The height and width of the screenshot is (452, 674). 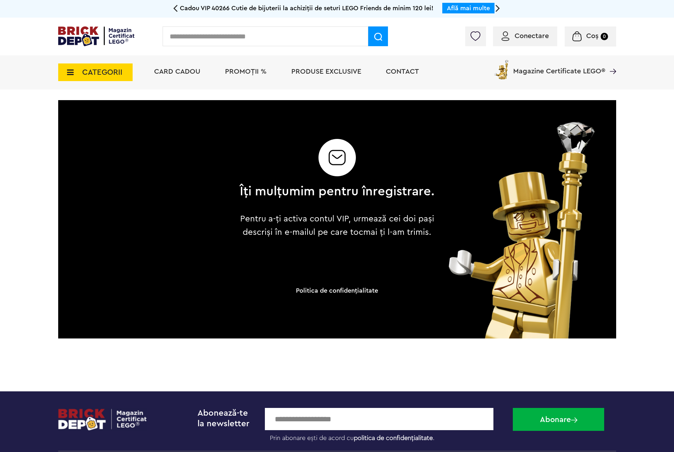 I want to click on a: Produse exclusive, so click(x=326, y=72).